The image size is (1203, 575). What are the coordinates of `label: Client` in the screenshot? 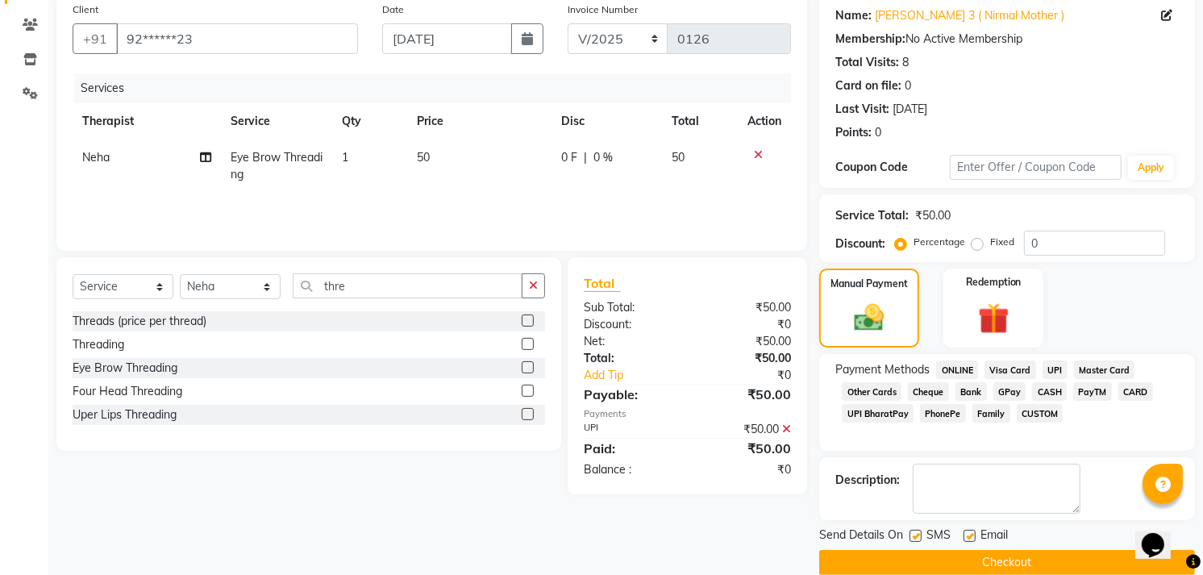 It's located at (85, 10).